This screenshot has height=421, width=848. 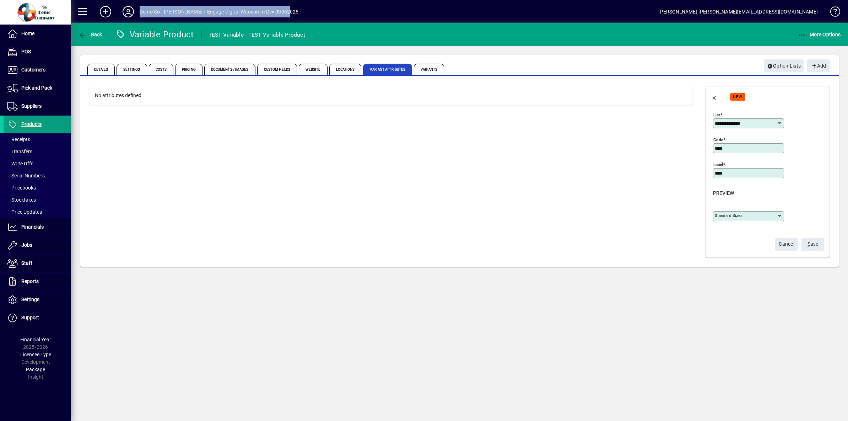 I want to click on div: v 4.0.25, so click(x=27, y=14).